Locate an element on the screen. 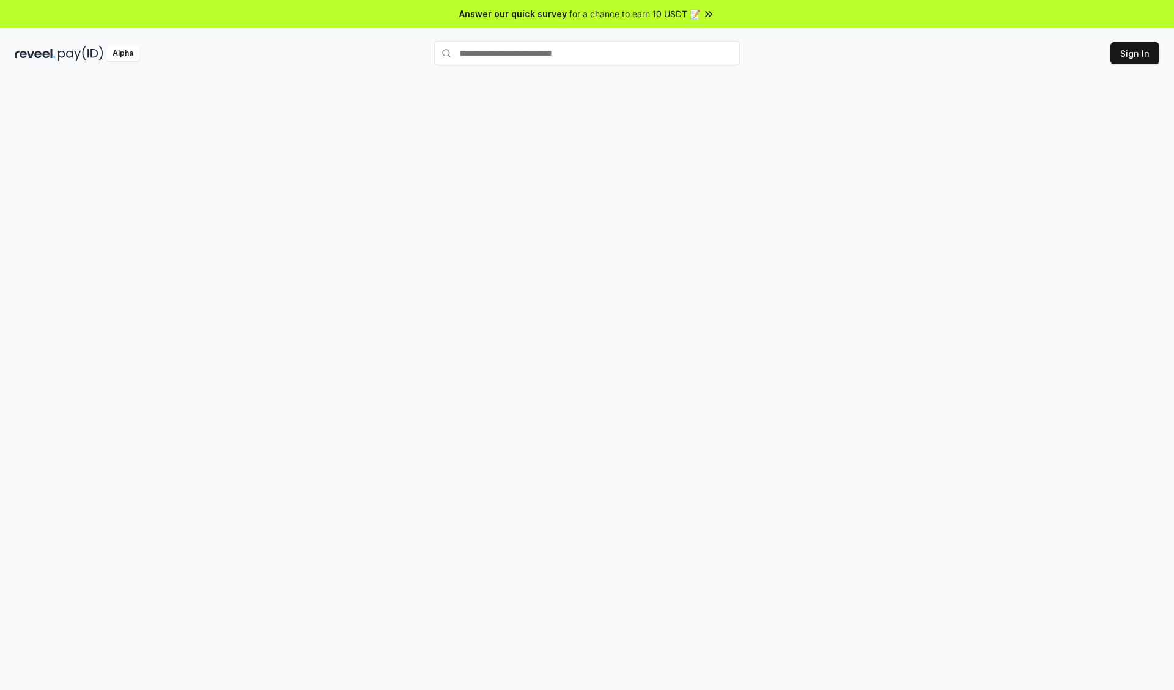 Image resolution: width=1174 pixels, height=690 pixels. div: Alpha is located at coordinates (123, 53).